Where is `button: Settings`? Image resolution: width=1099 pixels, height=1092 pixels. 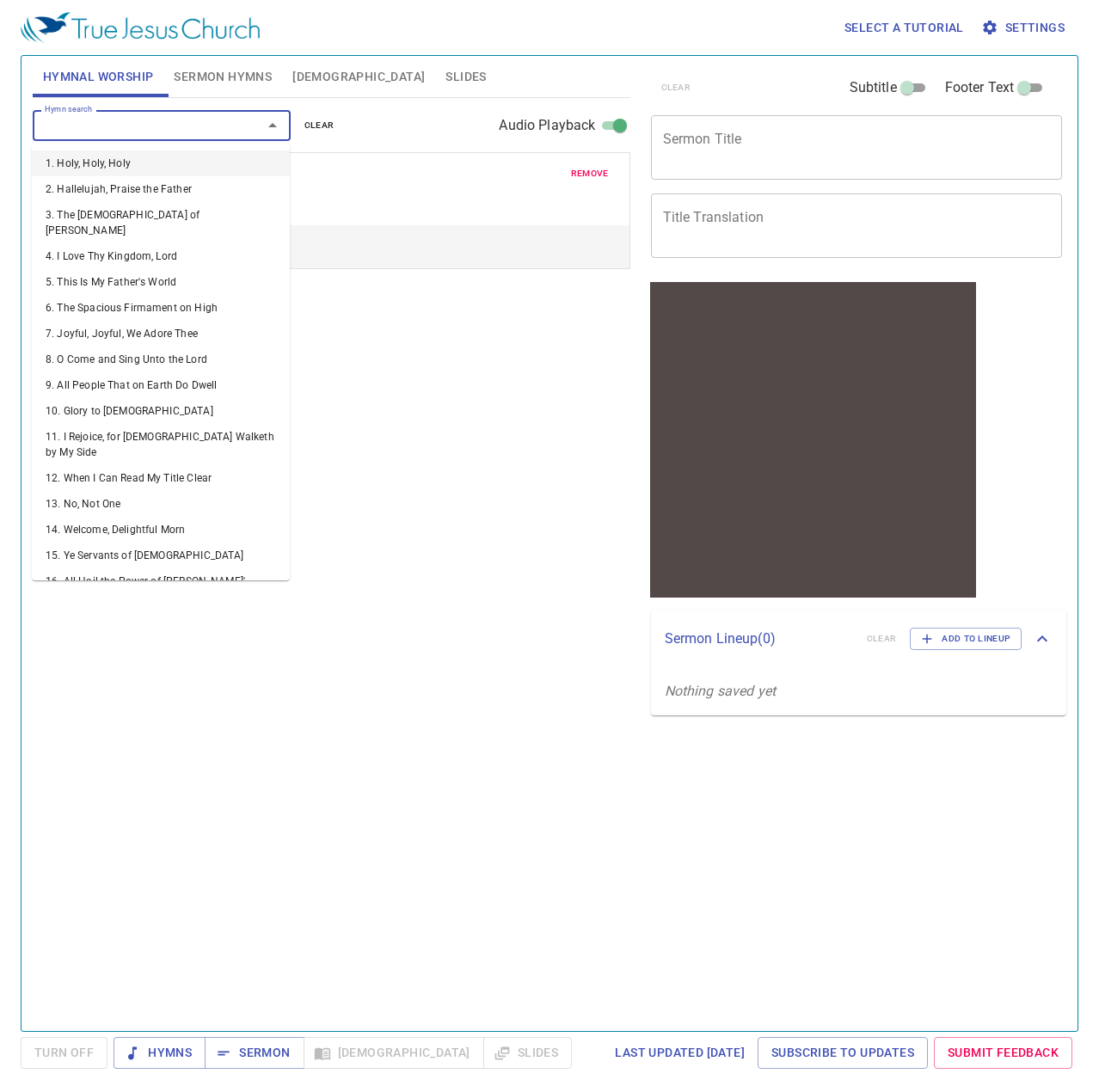 button: Settings is located at coordinates (1024, 27).